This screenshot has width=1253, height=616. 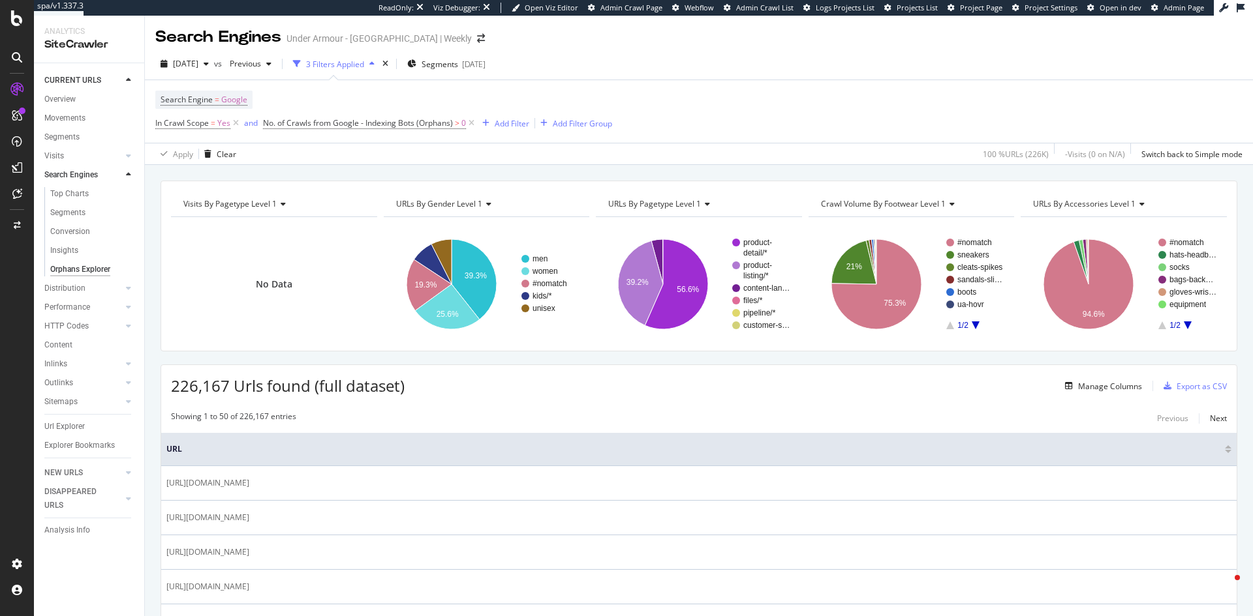 What do you see at coordinates (273, 204) in the screenshot?
I see `h4: Visits by pagetype Level 1` at bounding box center [273, 204].